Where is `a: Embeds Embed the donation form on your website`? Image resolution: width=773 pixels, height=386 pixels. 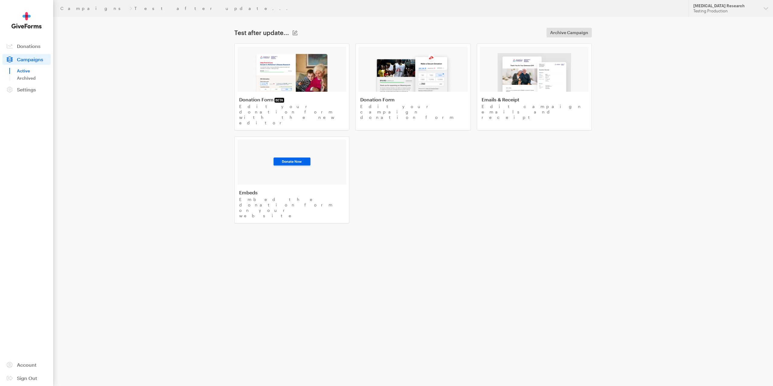 a: Embeds Embed the donation form on your website is located at coordinates (292, 180).